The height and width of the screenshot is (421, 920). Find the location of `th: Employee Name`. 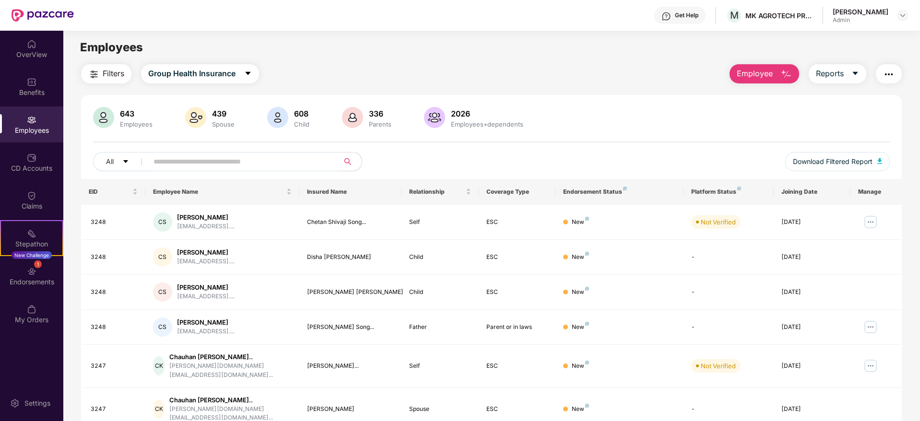

th: Employee Name is located at coordinates (222, 192).